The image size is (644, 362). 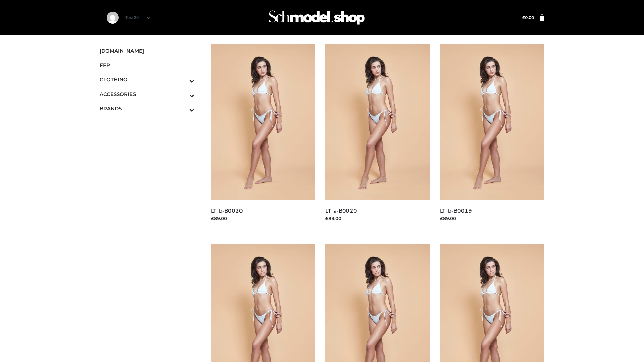 What do you see at coordinates (138, 17) in the screenshot?
I see `a: Test20` at bounding box center [138, 17].